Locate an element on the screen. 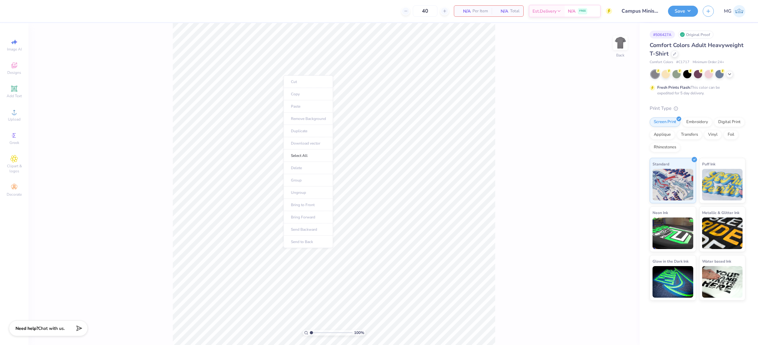 The height and width of the screenshot is (345, 758). span: Est. Delivery is located at coordinates (544, 11).